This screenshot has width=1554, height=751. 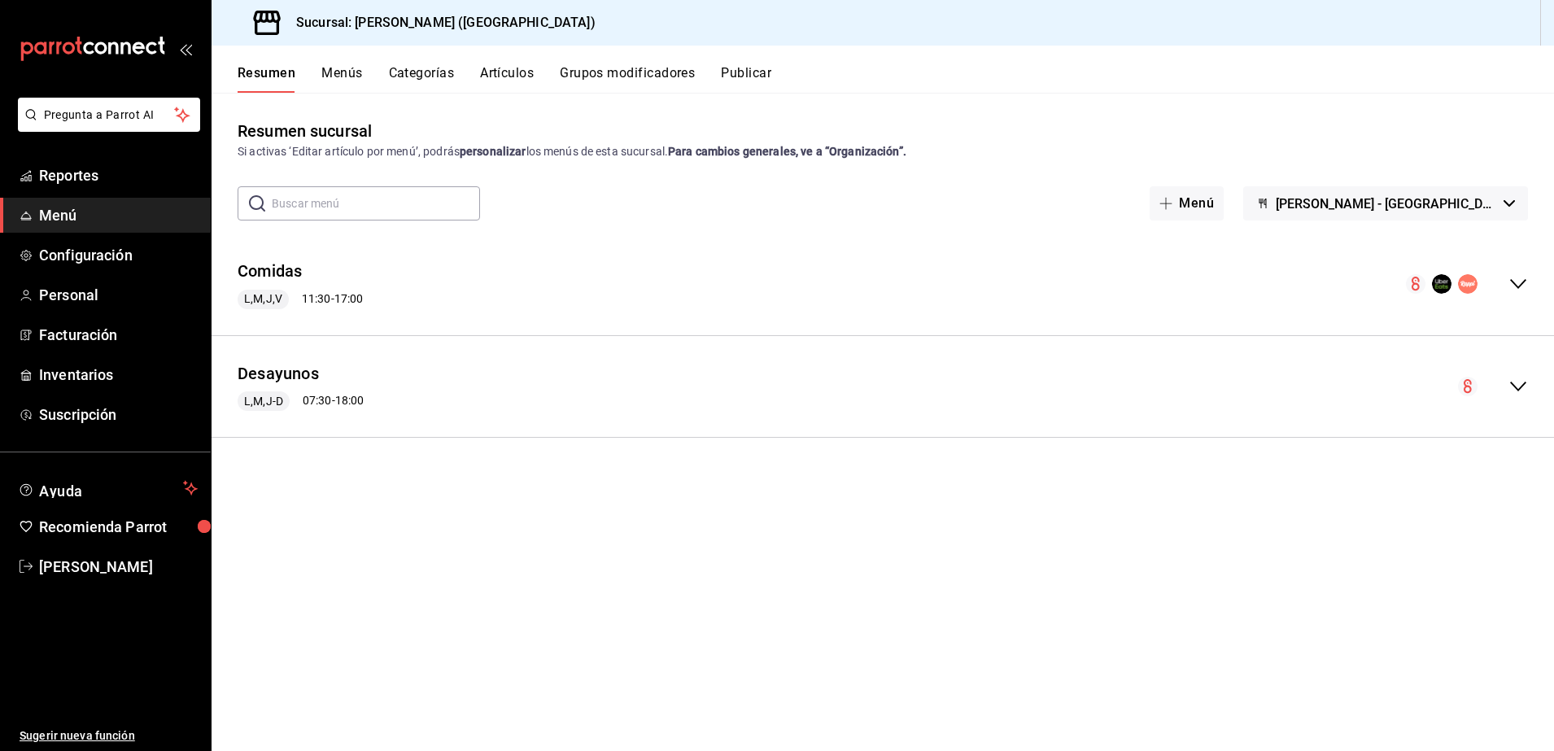 What do you see at coordinates (264, 401) in the screenshot?
I see `span: L,M,J-D` at bounding box center [264, 401].